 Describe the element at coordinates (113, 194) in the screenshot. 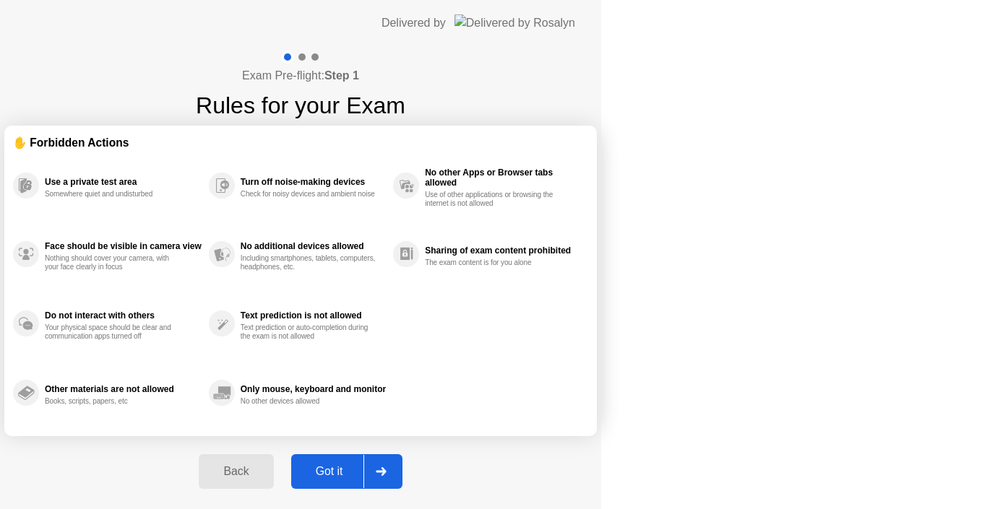

I see `div: Somewhere quiet and undisturbed` at that location.